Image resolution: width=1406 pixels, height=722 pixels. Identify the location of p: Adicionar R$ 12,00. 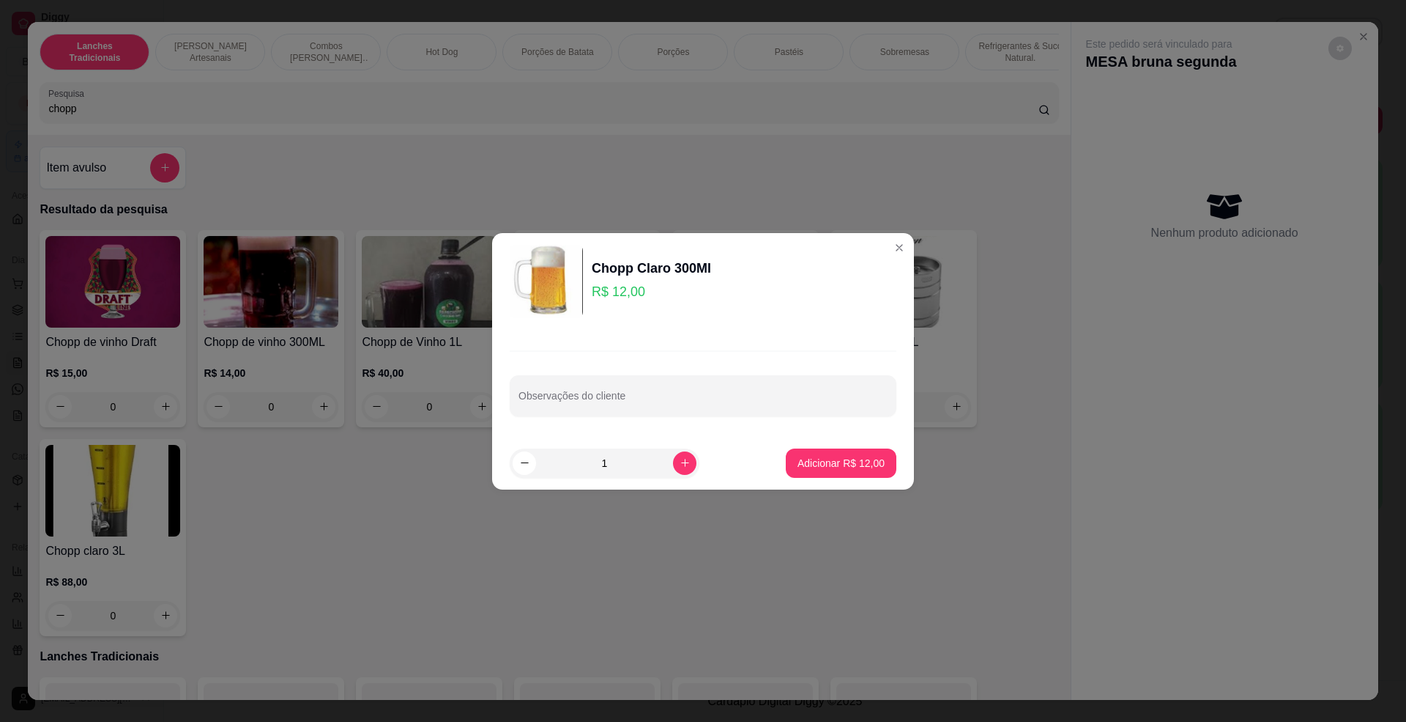
(841, 463).